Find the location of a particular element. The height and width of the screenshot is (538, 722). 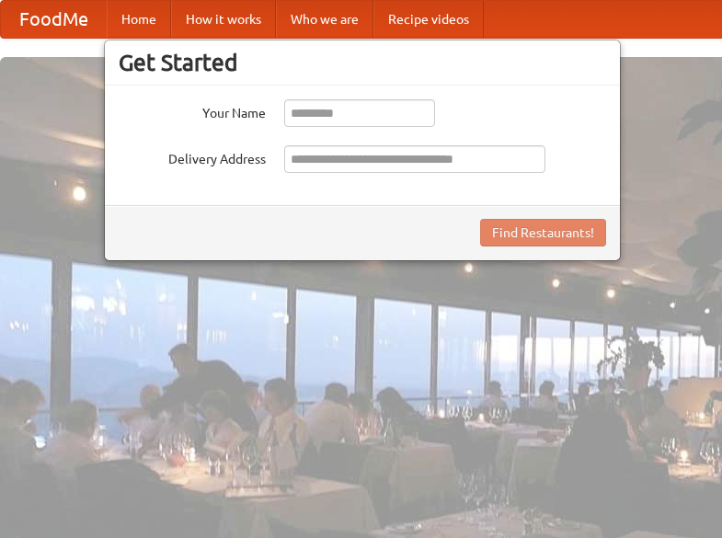

a: How it works is located at coordinates (224, 19).